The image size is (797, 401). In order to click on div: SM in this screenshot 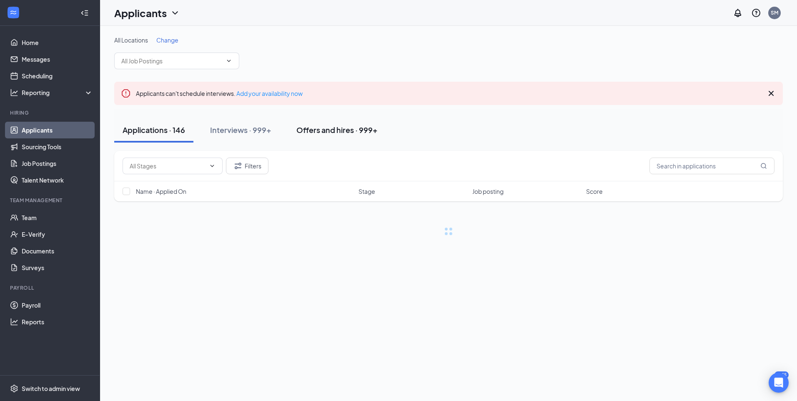, I will do `click(775, 13)`.